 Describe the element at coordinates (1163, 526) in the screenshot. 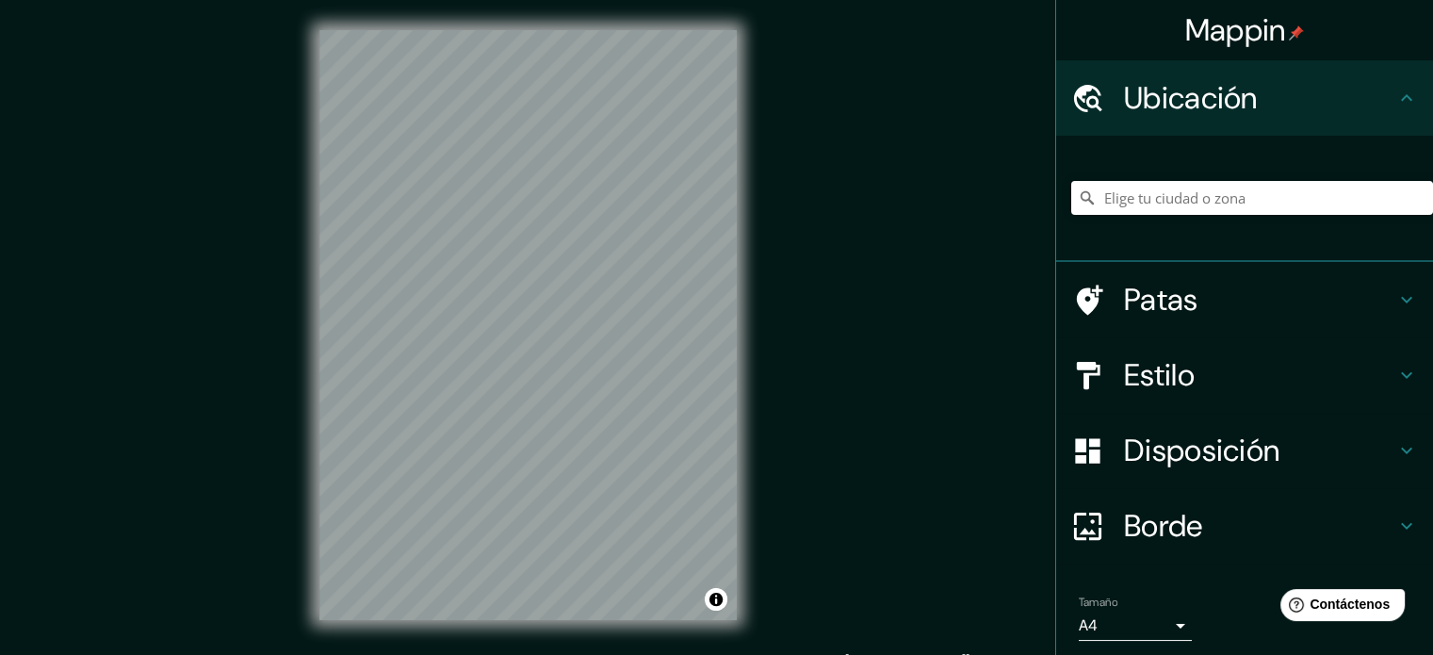

I see `font: Borde` at that location.